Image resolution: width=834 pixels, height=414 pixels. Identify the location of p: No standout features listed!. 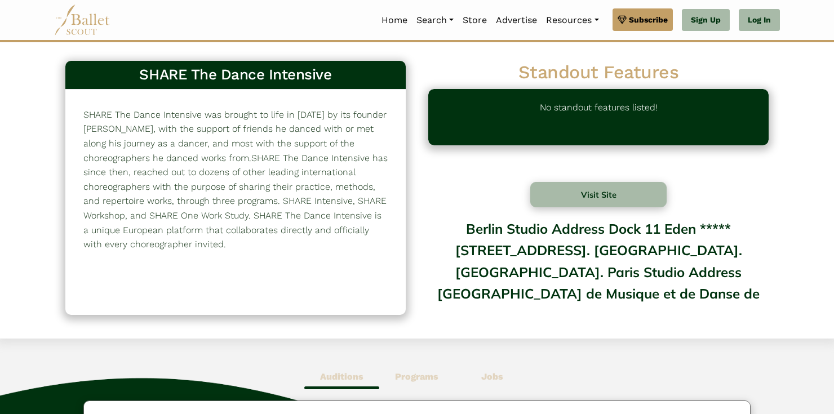
(598, 117).